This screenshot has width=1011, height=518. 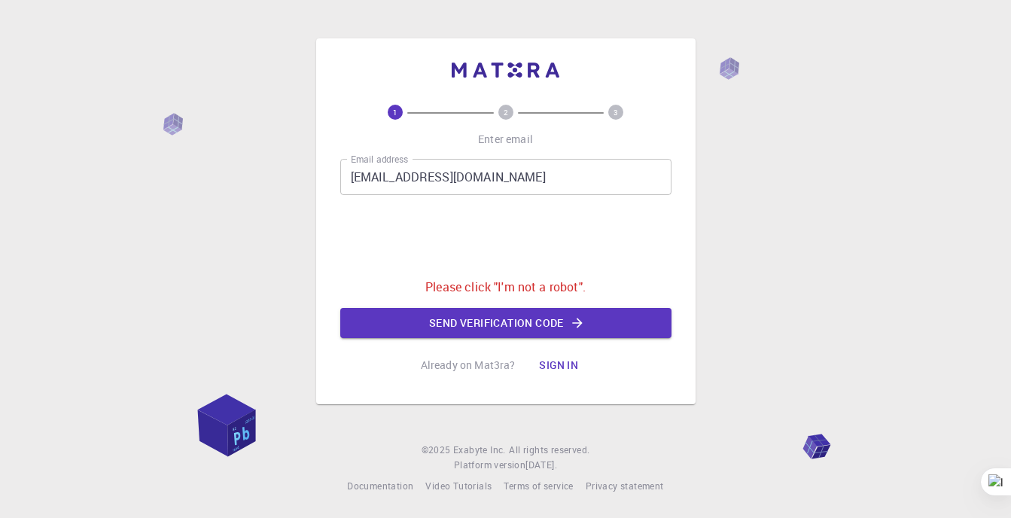 What do you see at coordinates (625, 485) in the screenshot?
I see `span: Privacy statement` at bounding box center [625, 485].